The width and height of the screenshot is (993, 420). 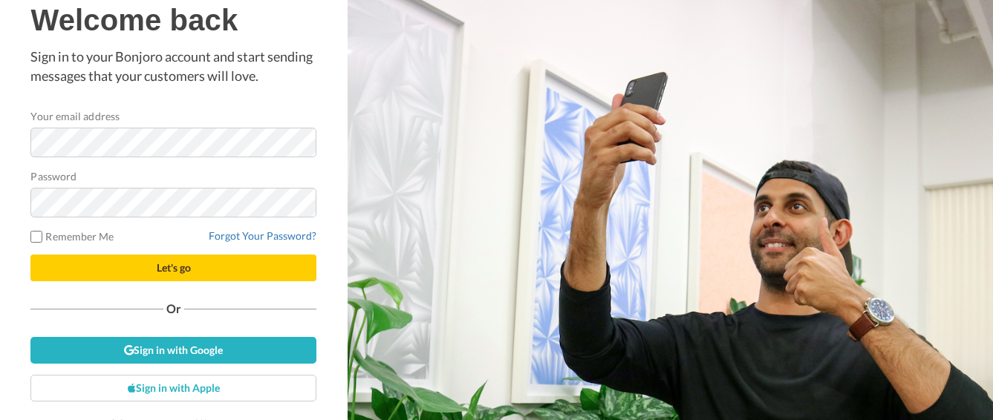 I want to click on input: Remember Me, so click(x=36, y=237).